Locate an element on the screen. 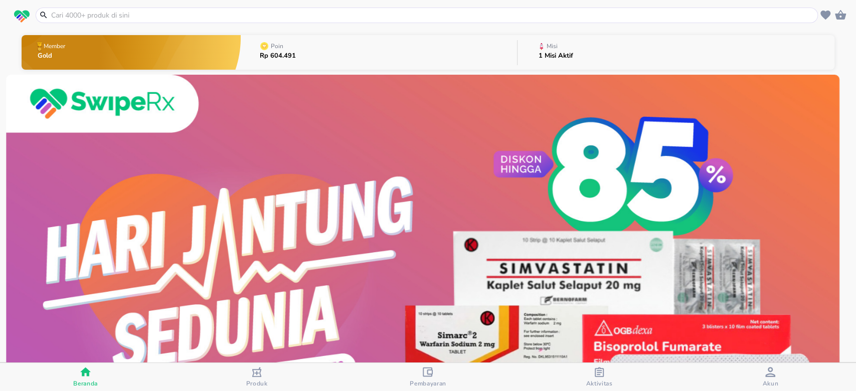 The width and height of the screenshot is (856, 391). span: Aktivitas is located at coordinates (598, 383).